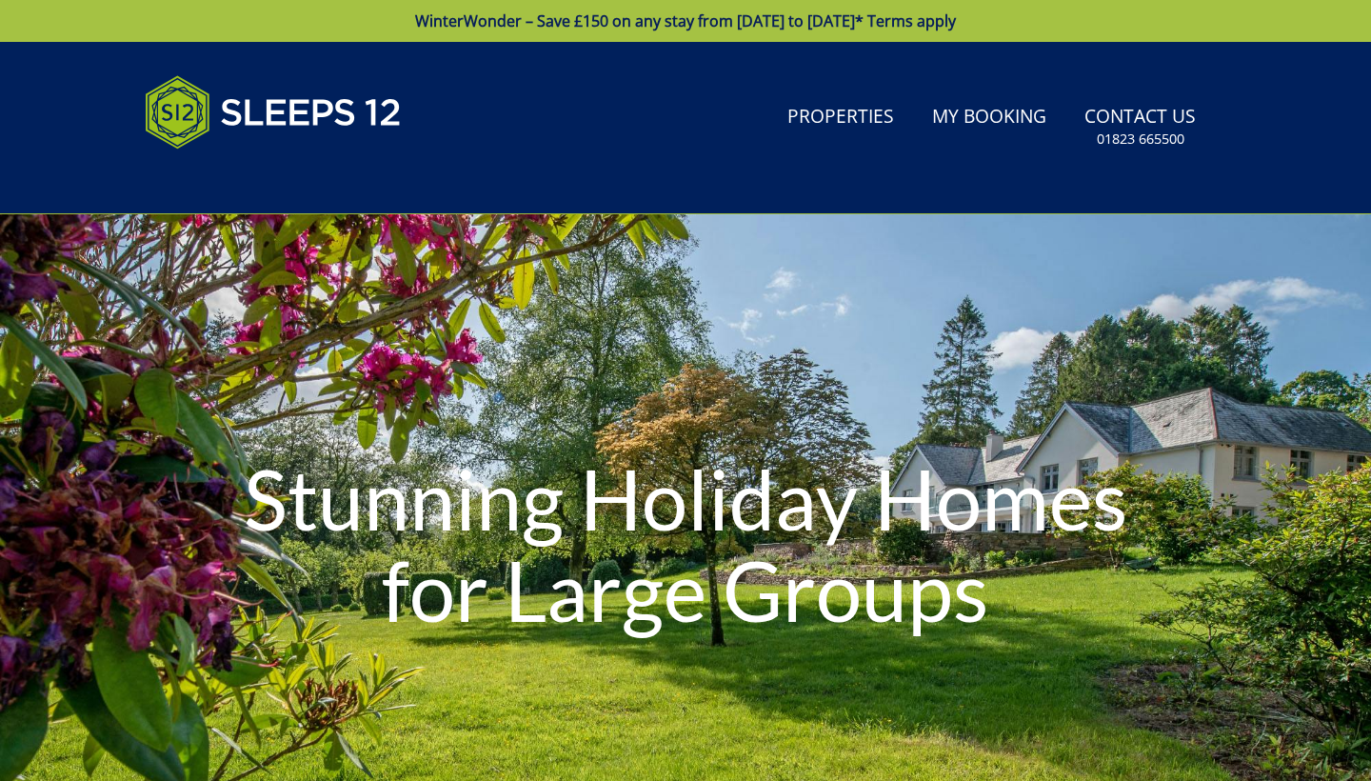  What do you see at coordinates (1140, 127) in the screenshot?
I see `a: Contact Us01823 665500` at bounding box center [1140, 127].